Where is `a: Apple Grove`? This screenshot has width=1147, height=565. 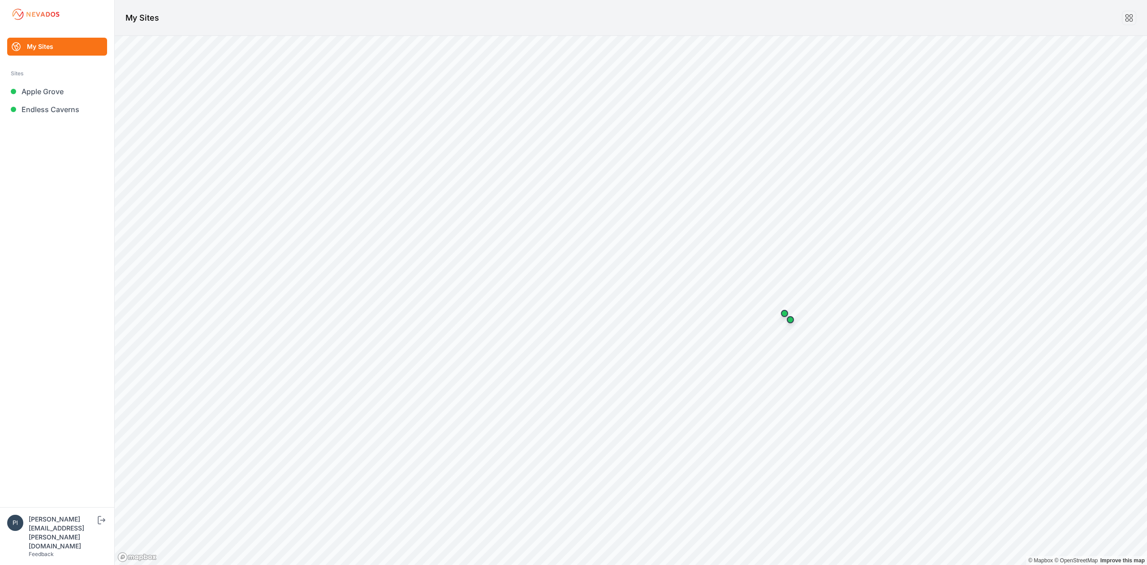
a: Apple Grove is located at coordinates (57, 91).